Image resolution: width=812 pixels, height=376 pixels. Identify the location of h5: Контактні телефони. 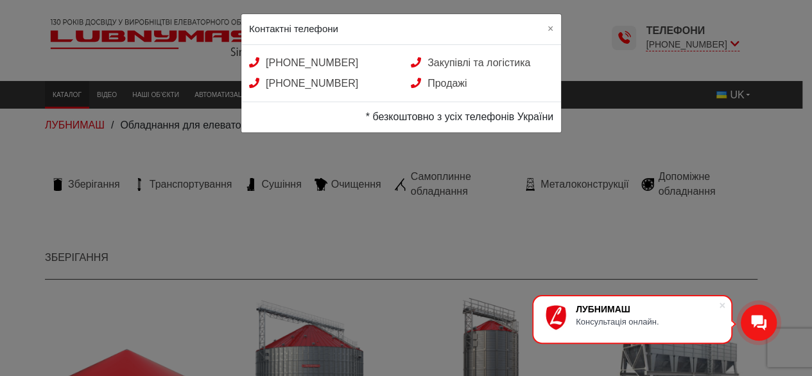
(294, 29).